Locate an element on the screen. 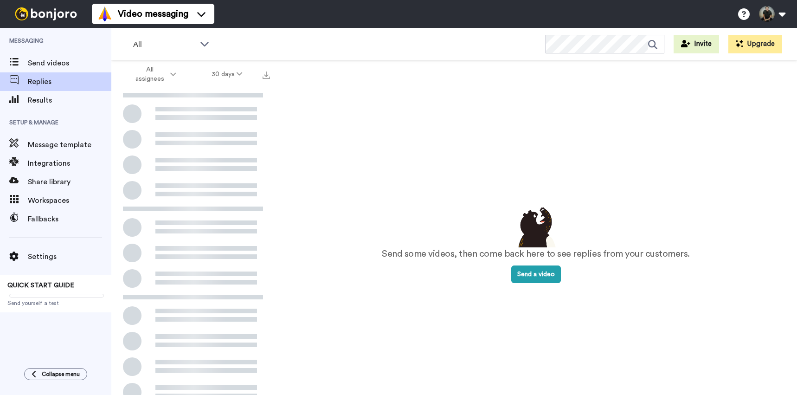 The height and width of the screenshot is (395, 797). span: Collapse menu is located at coordinates (61, 374).